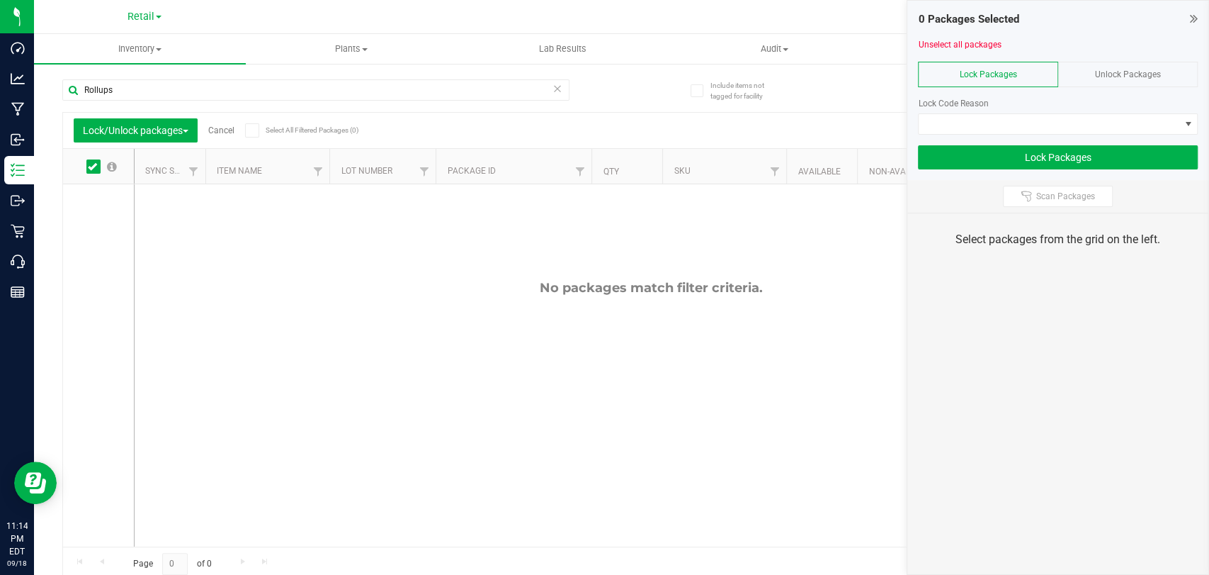 This screenshot has width=1209, height=575. Describe the element at coordinates (18, 170) in the screenshot. I see `inline-svg: Inventory` at that location.